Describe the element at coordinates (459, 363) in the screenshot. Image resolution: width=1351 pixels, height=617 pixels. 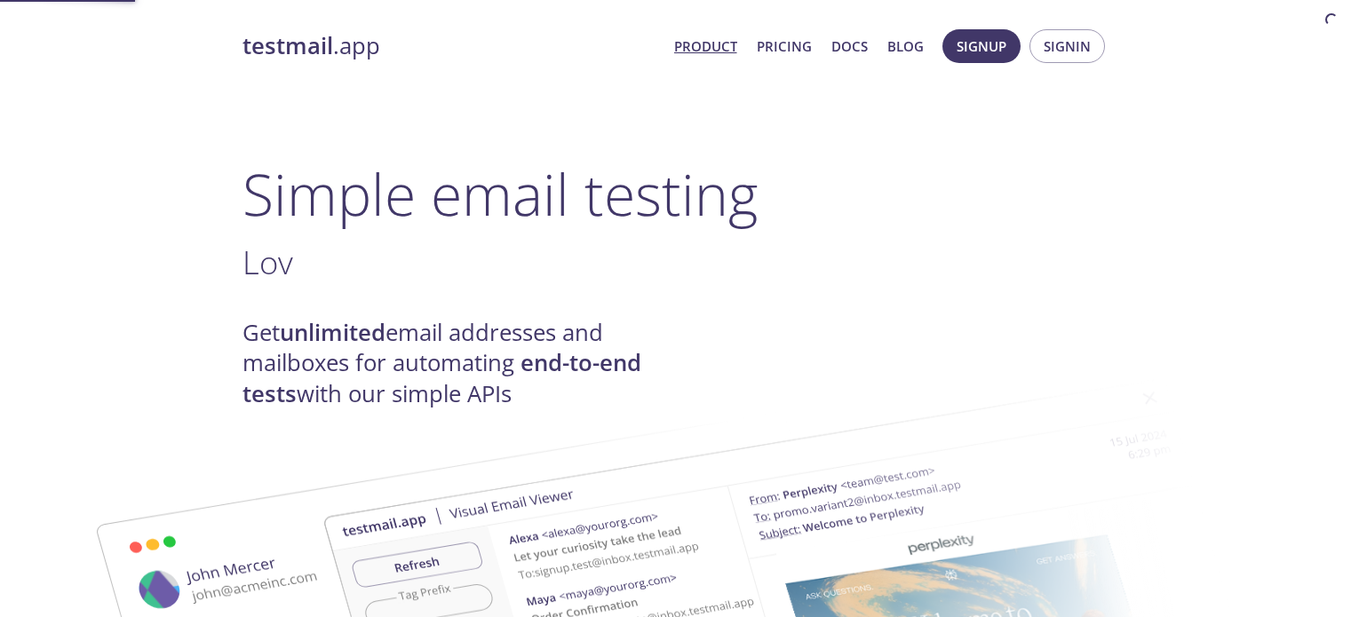
I see `h4: Get email addresses and mailboxes for automating with our simple APIs` at that location.